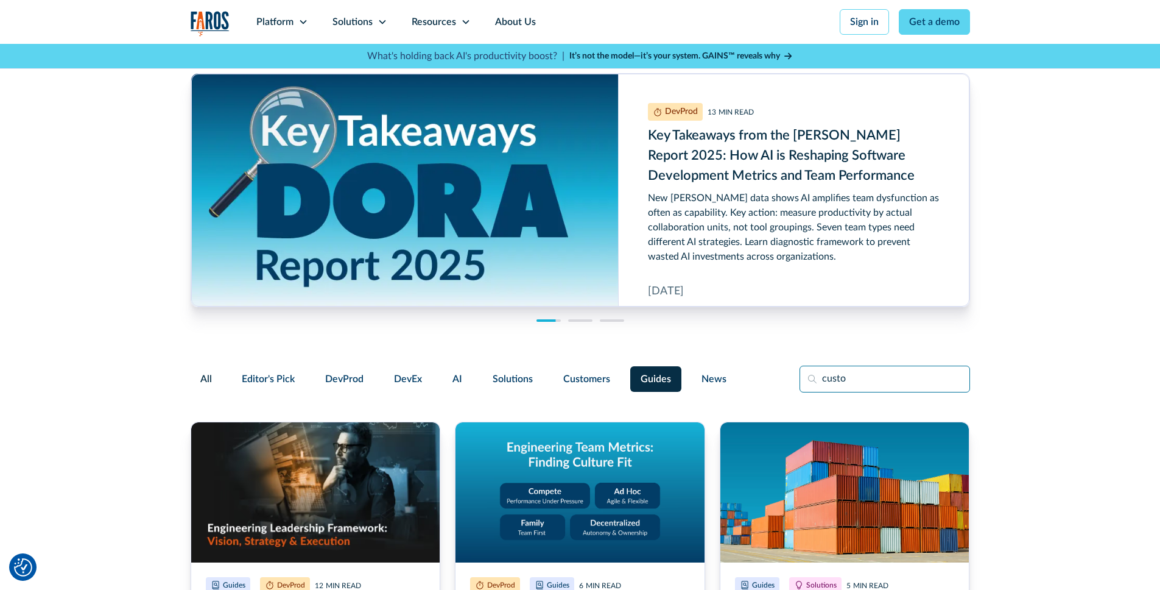 This screenshot has width=1160, height=590. I want to click on span: AI, so click(457, 379).